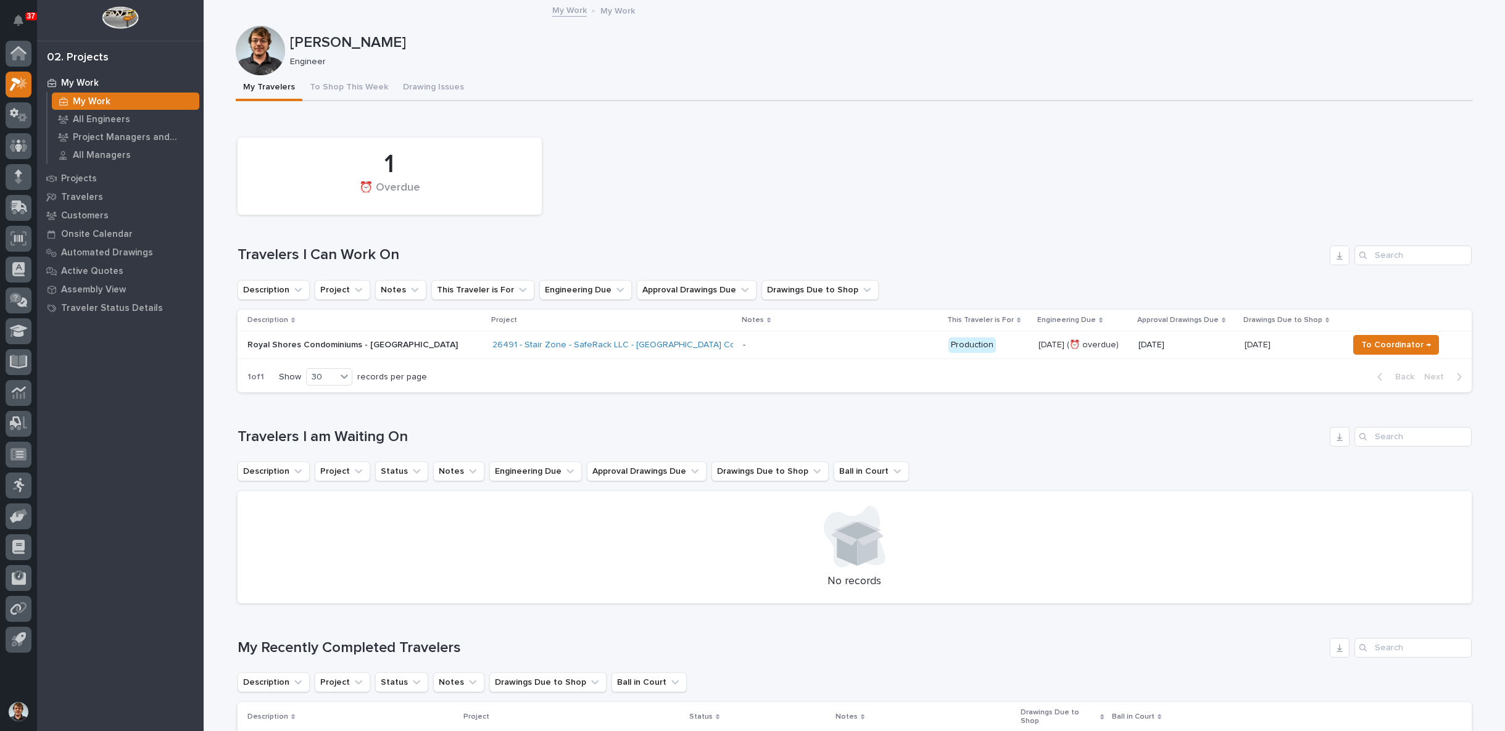 The image size is (1505, 731). What do you see at coordinates (876, 62) in the screenshot?
I see `p: Engineer` at bounding box center [876, 62].